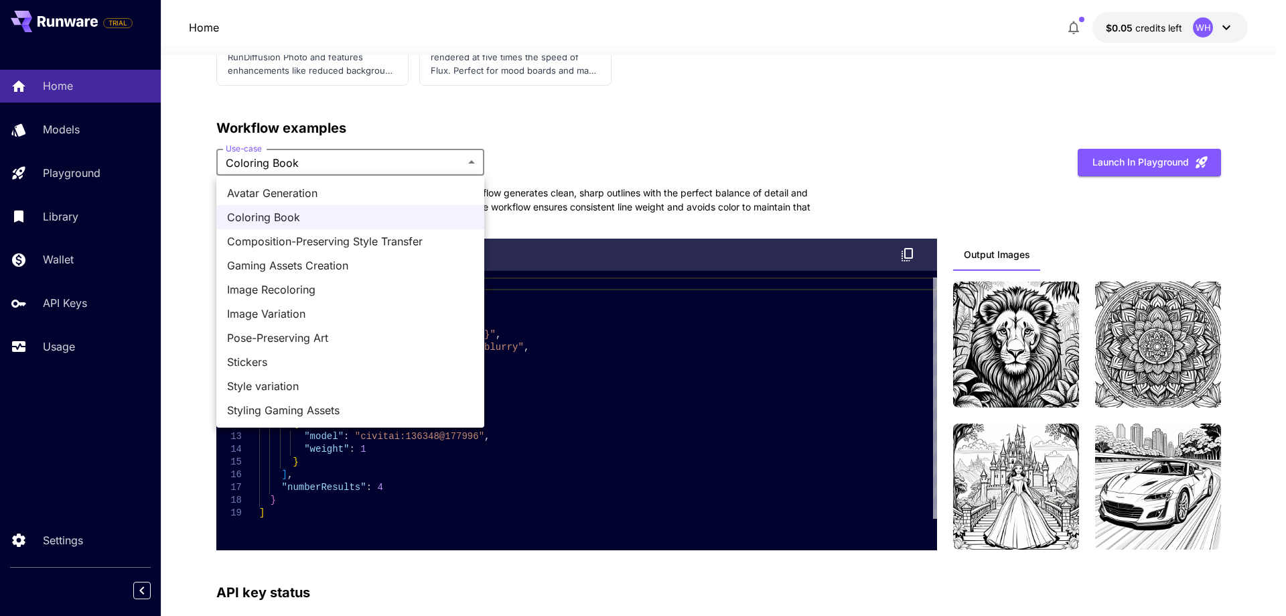 Image resolution: width=1286 pixels, height=616 pixels. Describe the element at coordinates (350, 362) in the screenshot. I see `span: Stickers` at that location.